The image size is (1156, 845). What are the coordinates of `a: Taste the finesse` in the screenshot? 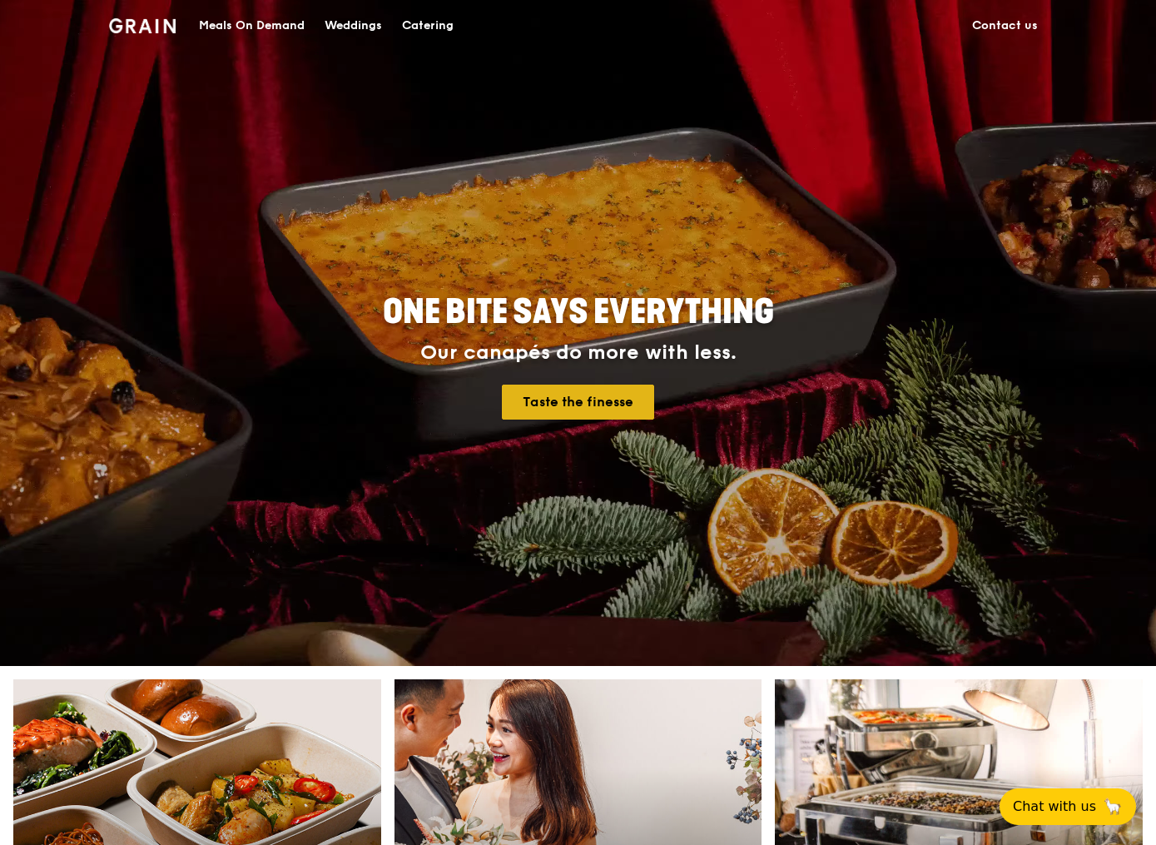 It's located at (578, 402).